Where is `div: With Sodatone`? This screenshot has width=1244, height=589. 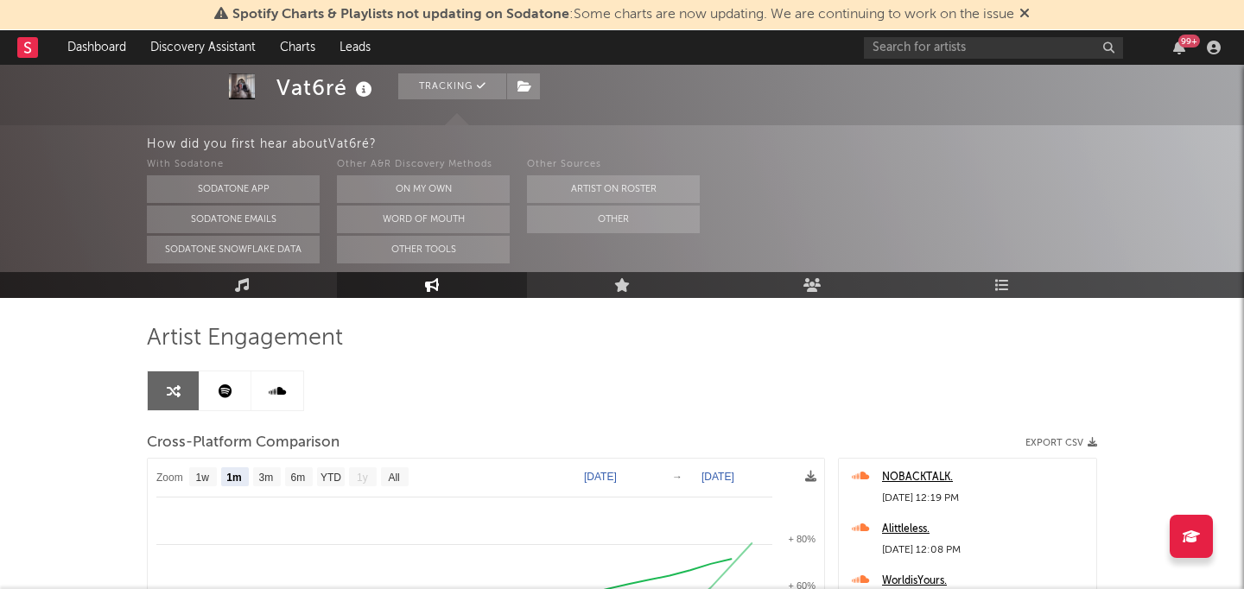 div: With Sodatone is located at coordinates (233, 165).